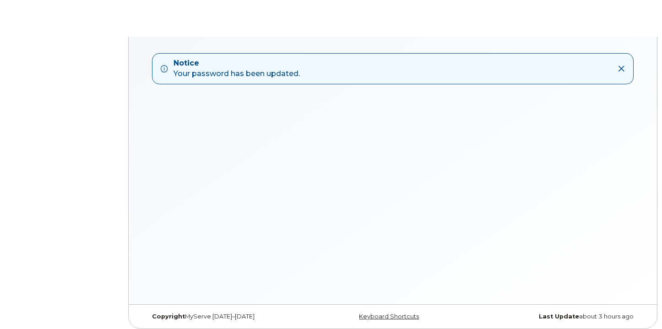 The height and width of the screenshot is (329, 662). Describe the element at coordinates (169, 316) in the screenshot. I see `strong: Copyright` at that location.